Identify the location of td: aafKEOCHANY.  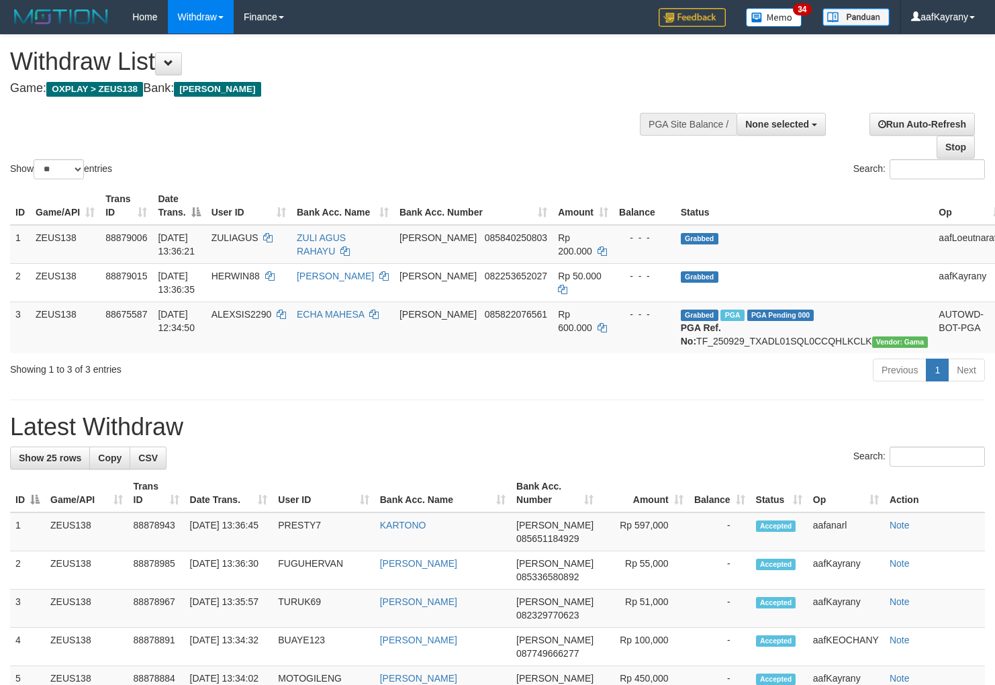
(846, 646).